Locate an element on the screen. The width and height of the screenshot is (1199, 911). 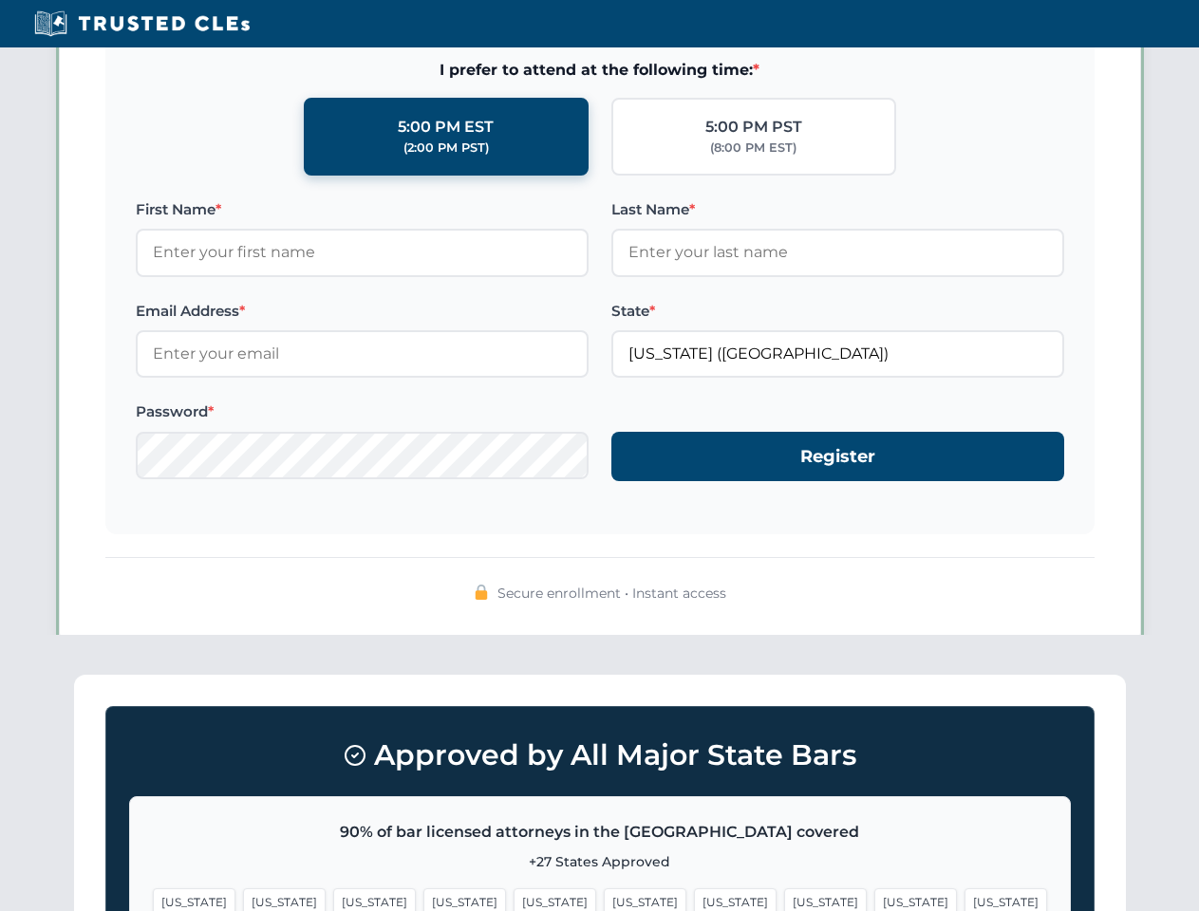
button: Register is located at coordinates (837, 457).